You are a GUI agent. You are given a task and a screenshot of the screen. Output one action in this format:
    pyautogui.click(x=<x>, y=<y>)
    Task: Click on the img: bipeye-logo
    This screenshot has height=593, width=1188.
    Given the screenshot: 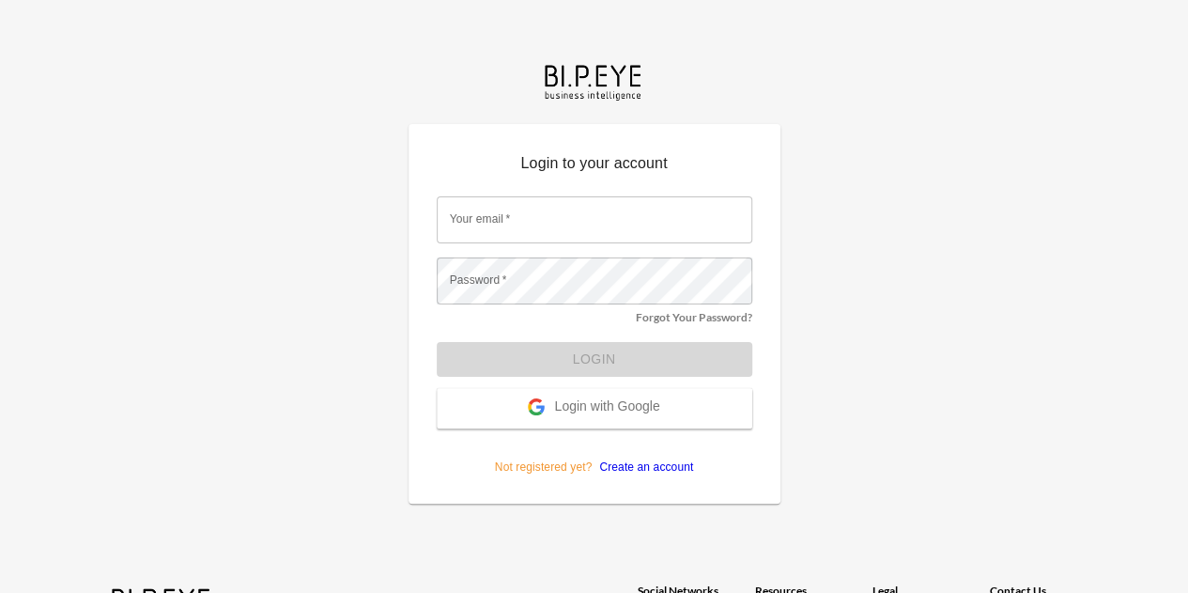 What is the action you would take?
    pyautogui.click(x=594, y=81)
    